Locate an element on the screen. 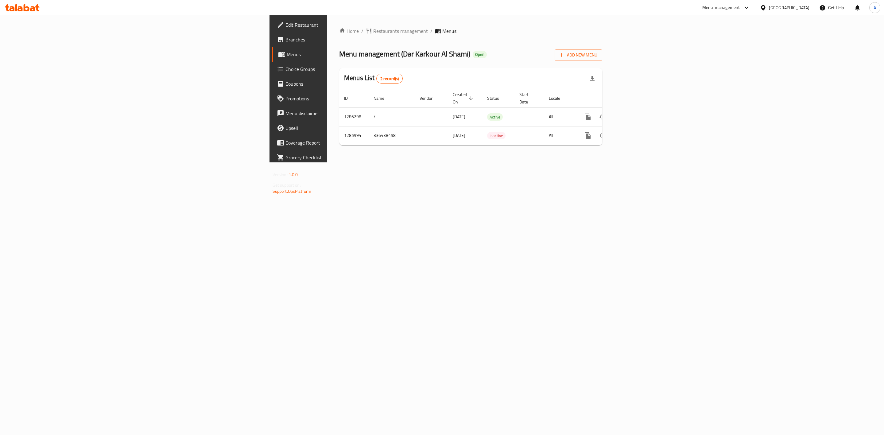 This screenshot has width=884, height=435. a: Menus is located at coordinates (345, 54).